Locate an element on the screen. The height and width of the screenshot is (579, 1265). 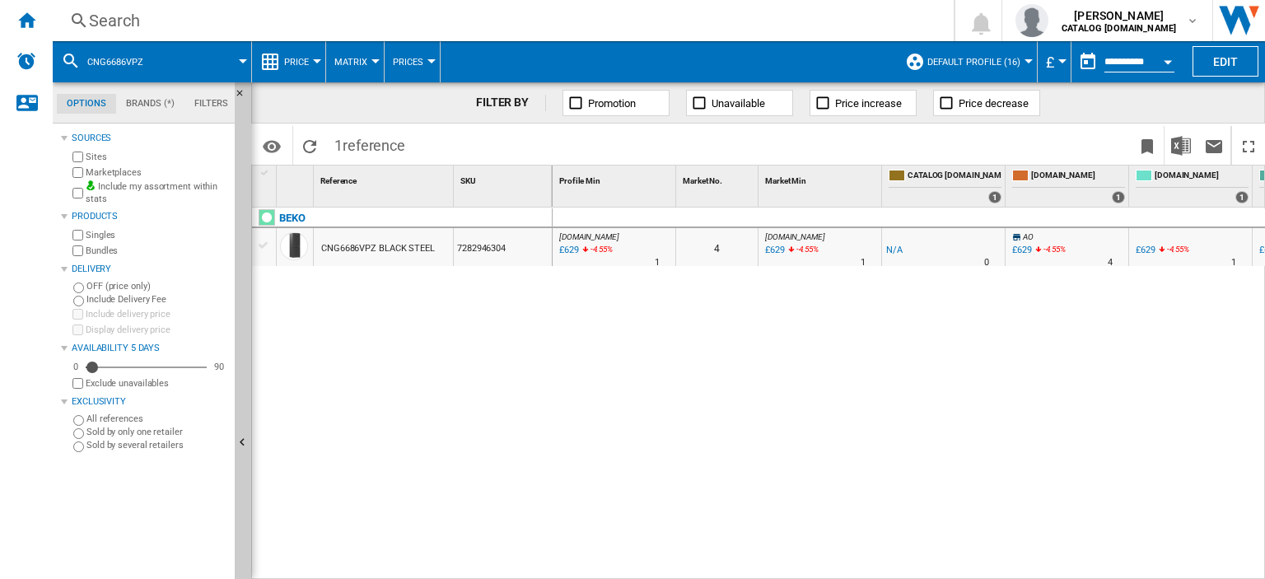
span: Prices is located at coordinates (408, 62).